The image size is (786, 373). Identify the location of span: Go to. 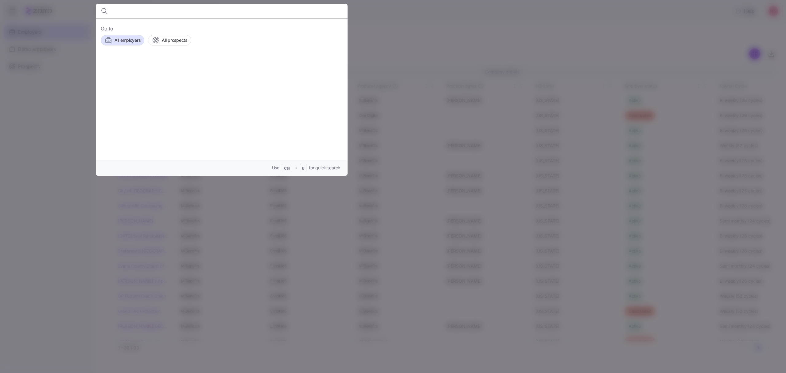
(222, 29).